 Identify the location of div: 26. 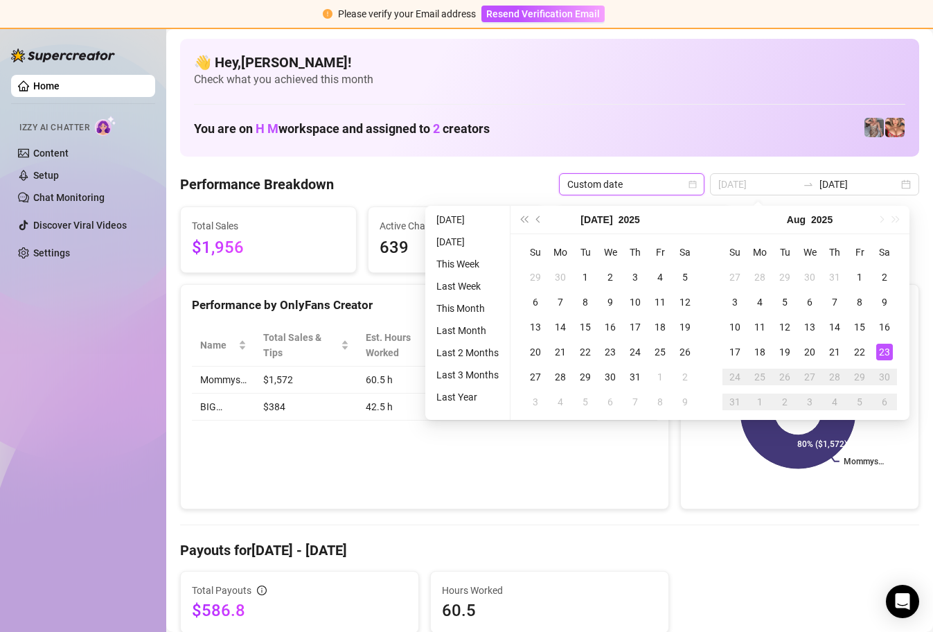
(785, 377).